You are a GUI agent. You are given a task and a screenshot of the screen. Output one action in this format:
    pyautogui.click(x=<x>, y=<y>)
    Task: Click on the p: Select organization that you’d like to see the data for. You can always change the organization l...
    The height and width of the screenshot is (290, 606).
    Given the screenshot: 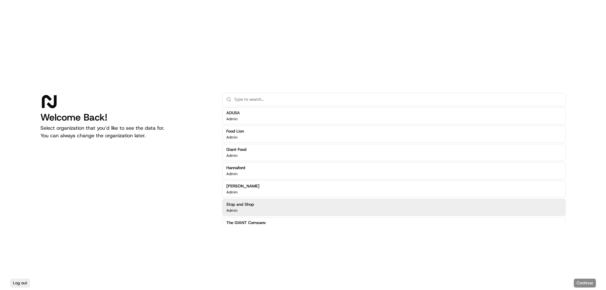 What is the action you would take?
    pyautogui.click(x=126, y=132)
    